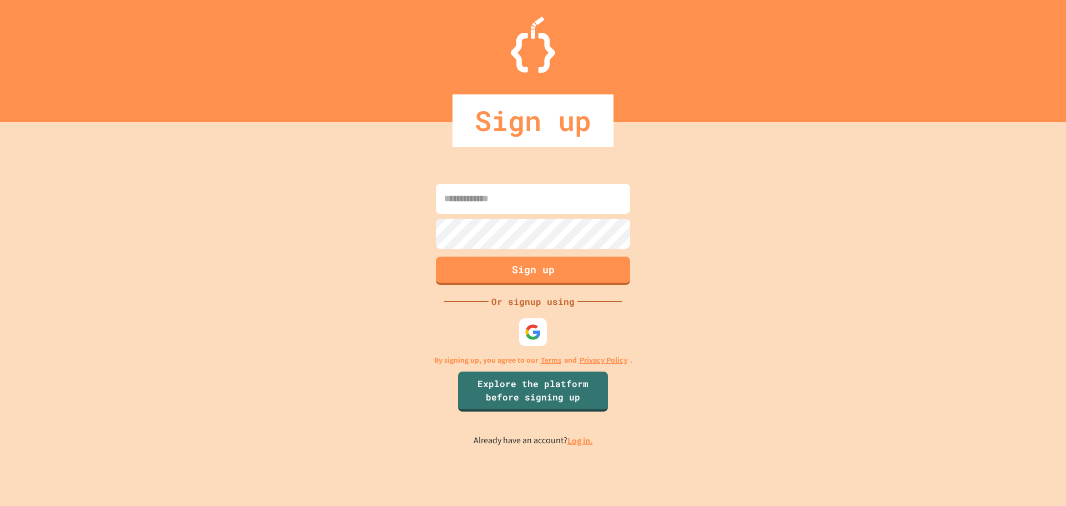 This screenshot has height=506, width=1066. What do you see at coordinates (603, 360) in the screenshot?
I see `a: Privacy Policy` at bounding box center [603, 360].